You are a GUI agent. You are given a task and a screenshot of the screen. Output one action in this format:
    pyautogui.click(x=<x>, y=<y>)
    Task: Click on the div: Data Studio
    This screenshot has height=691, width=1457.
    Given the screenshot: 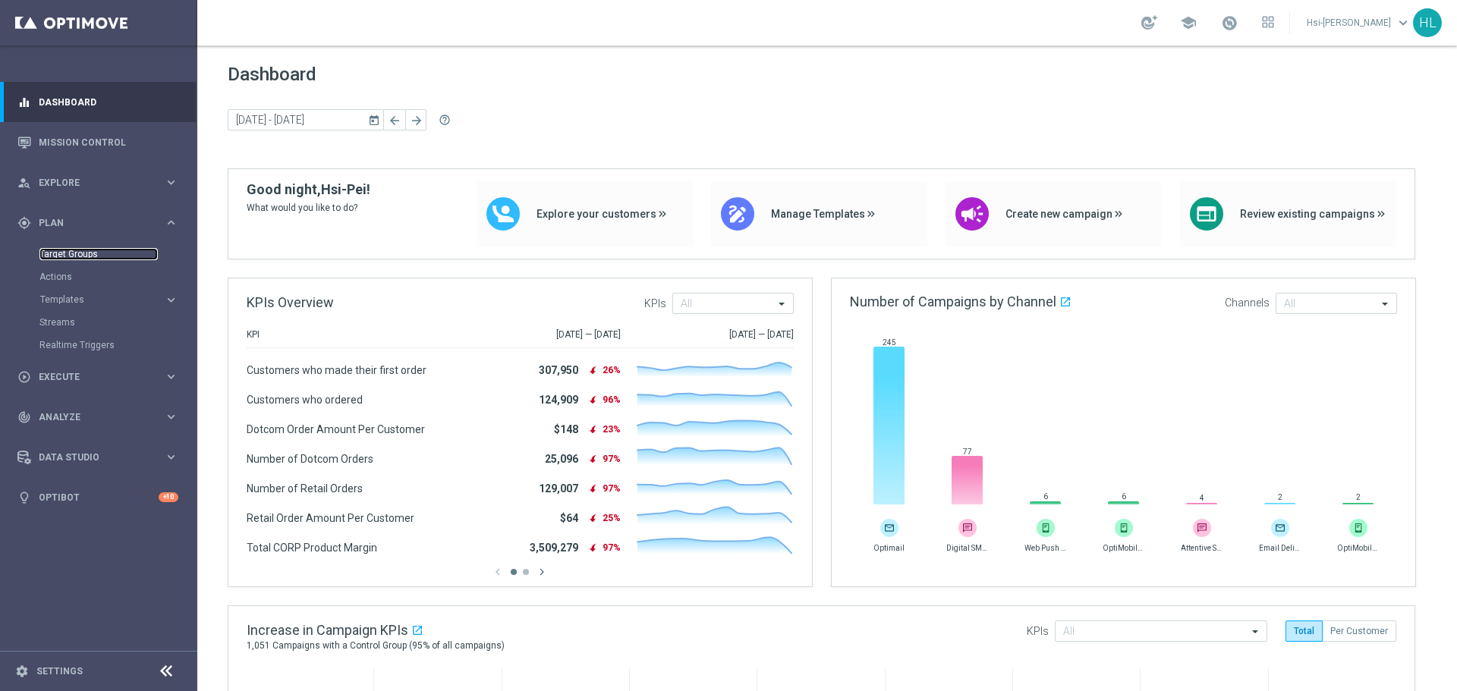 What is the action you would take?
    pyautogui.click(x=90, y=458)
    